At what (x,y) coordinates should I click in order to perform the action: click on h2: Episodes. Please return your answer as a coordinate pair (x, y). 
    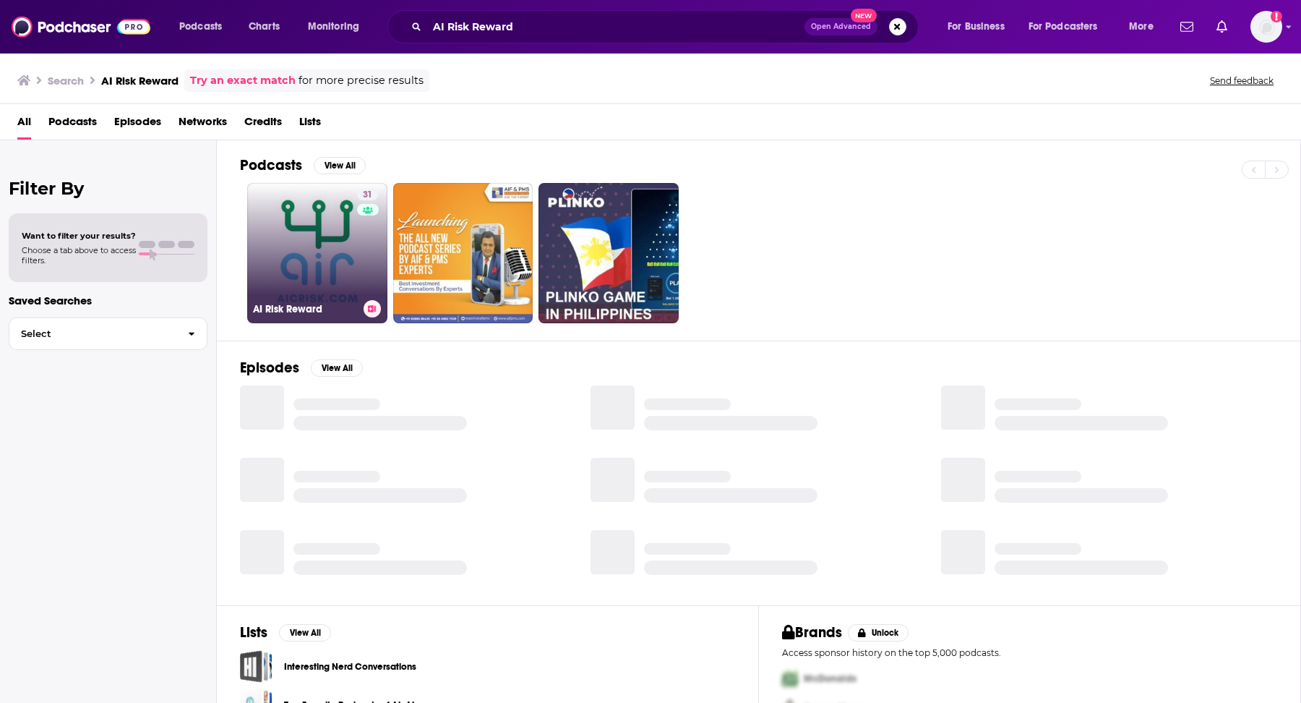
    Looking at the image, I should click on (270, 367).